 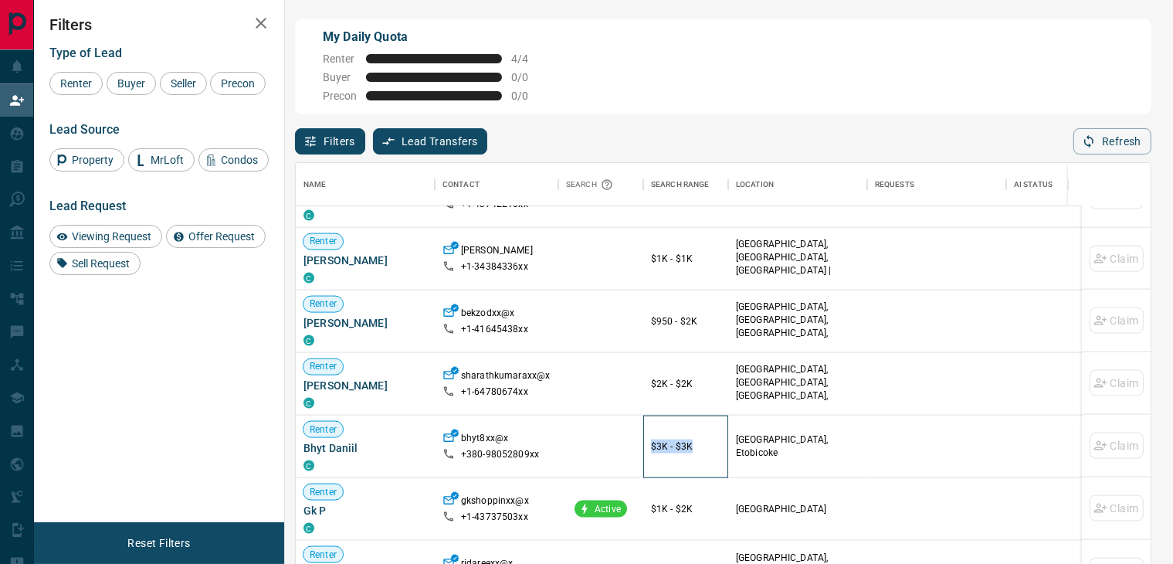 What do you see at coordinates (494, 517) in the screenshot?
I see `p: +1- 43737503xx` at bounding box center [494, 517].